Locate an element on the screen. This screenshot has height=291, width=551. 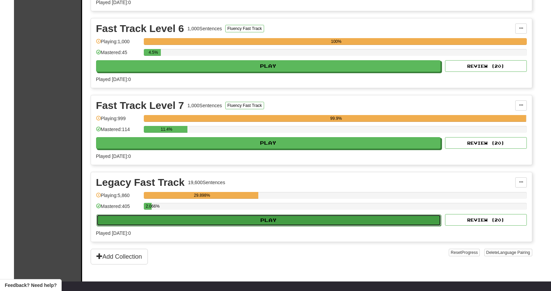
div: 19,600 Sentences is located at coordinates (207, 183).